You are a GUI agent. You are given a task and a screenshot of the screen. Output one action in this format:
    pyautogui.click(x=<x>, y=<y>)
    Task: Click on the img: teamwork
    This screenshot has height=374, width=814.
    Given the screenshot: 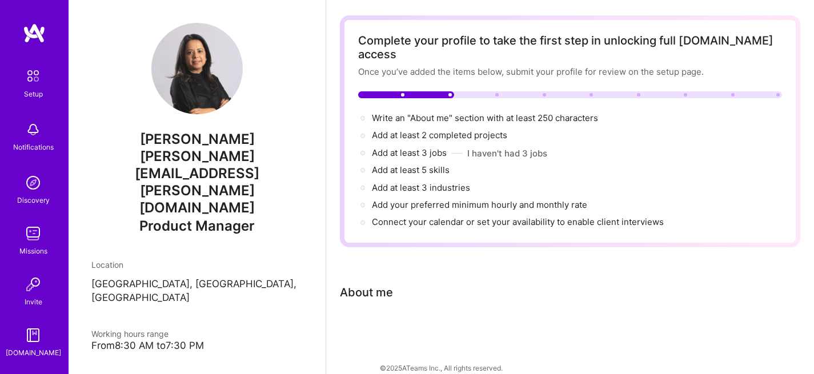 What is the action you would take?
    pyautogui.click(x=33, y=234)
    